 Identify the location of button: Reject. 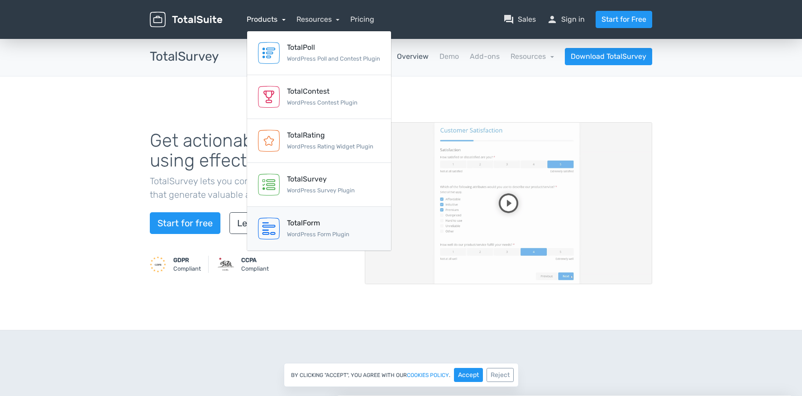
(500, 375).